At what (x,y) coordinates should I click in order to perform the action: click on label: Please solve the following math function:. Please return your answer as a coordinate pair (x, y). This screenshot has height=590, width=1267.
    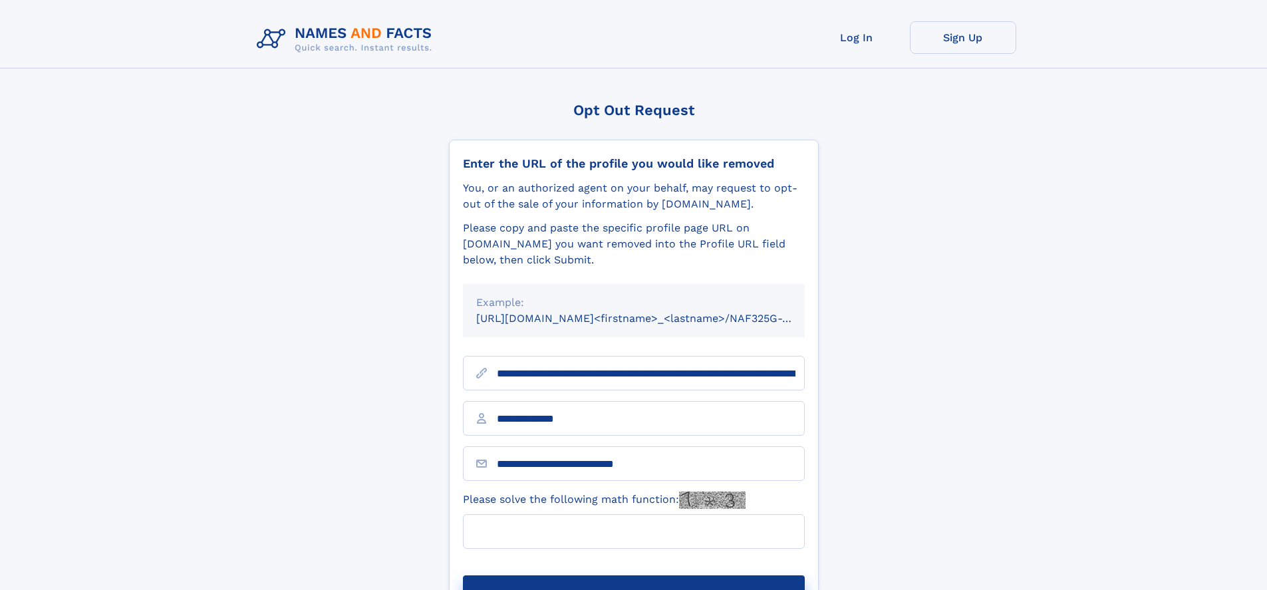
    Looking at the image, I should click on (604, 500).